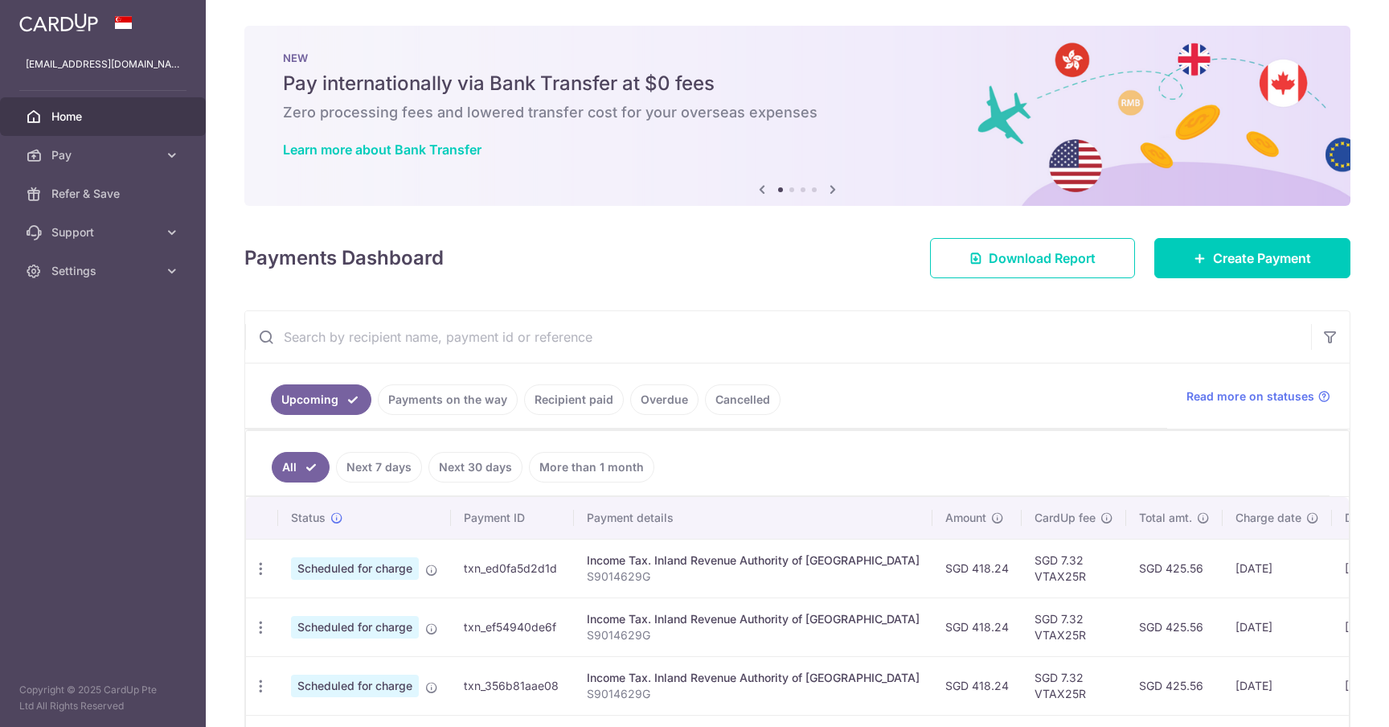 The image size is (1389, 727). What do you see at coordinates (321, 400) in the screenshot?
I see `a: Upcoming` at bounding box center [321, 400].